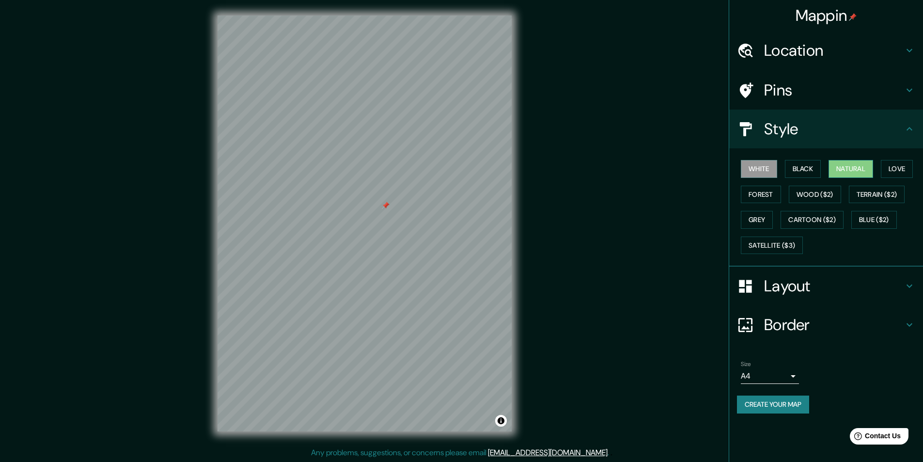 Image resolution: width=923 pixels, height=462 pixels. What do you see at coordinates (772, 245) in the screenshot?
I see `button: Satellite ($3)` at bounding box center [772, 245].